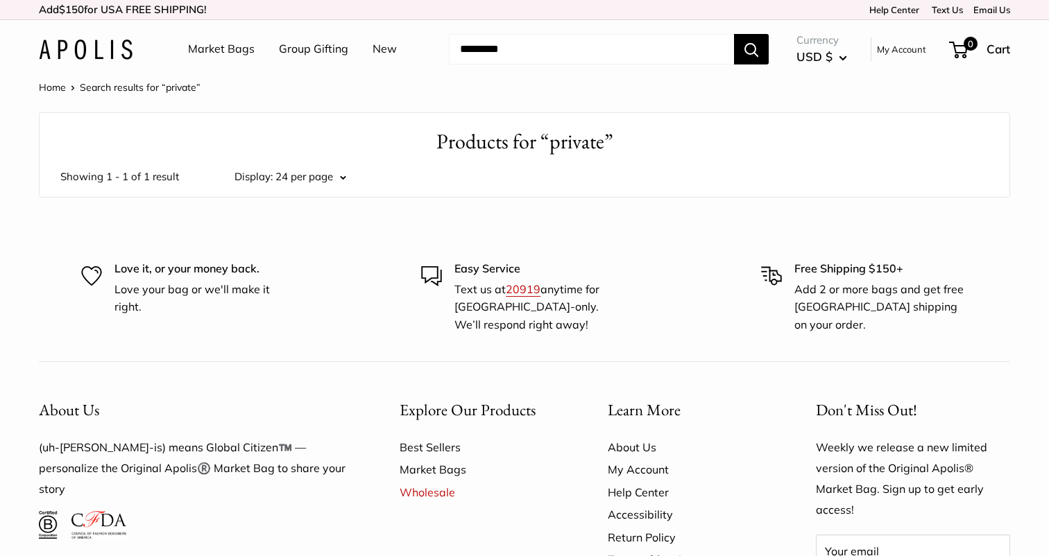 This screenshot has height=556, width=1049. I want to click on a: Email Us, so click(992, 10).